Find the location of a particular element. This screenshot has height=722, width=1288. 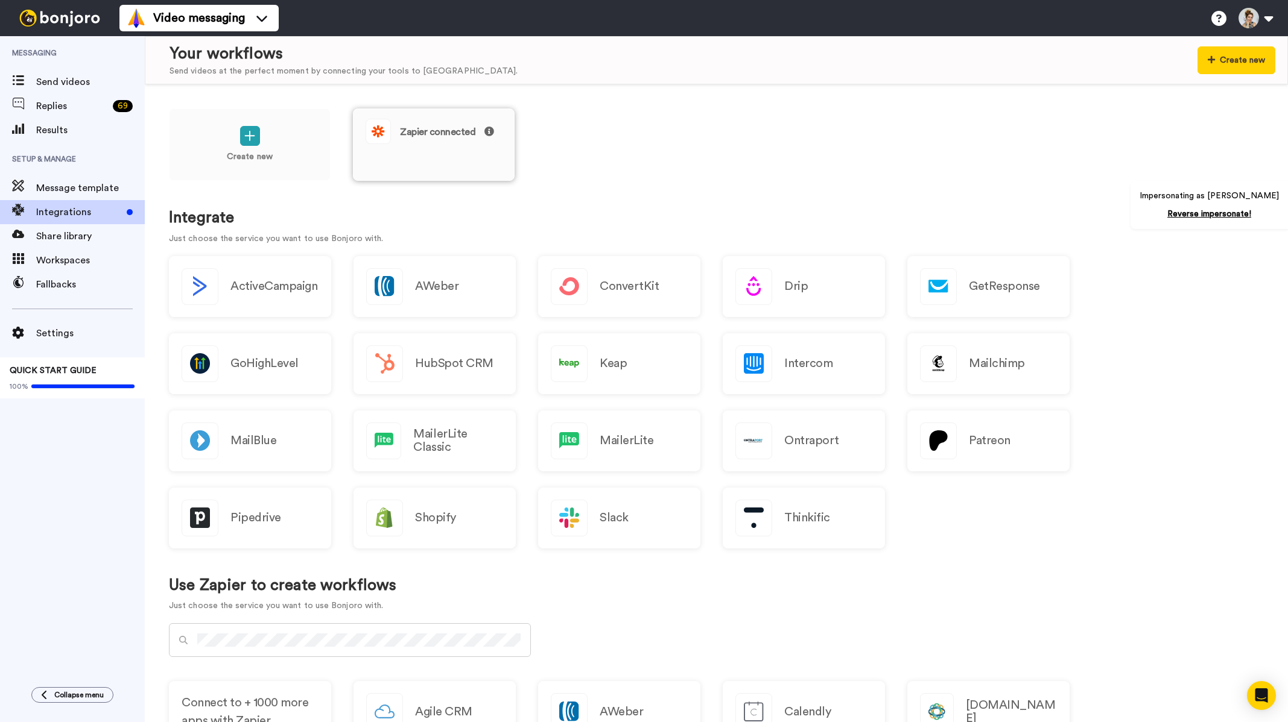

img: logo_patreon.svg is located at coordinates (938, 441).